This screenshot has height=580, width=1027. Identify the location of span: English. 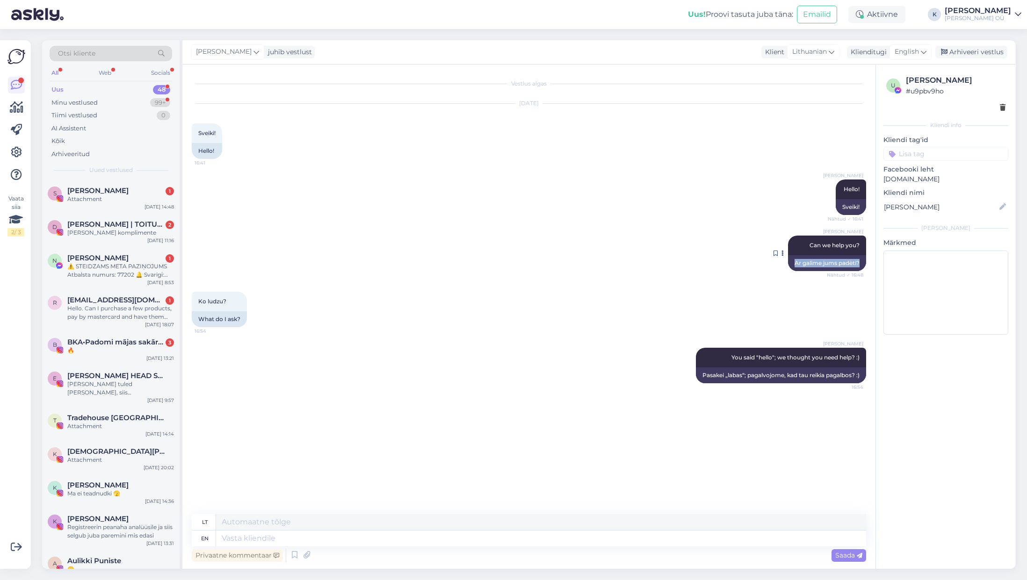
(907, 52).